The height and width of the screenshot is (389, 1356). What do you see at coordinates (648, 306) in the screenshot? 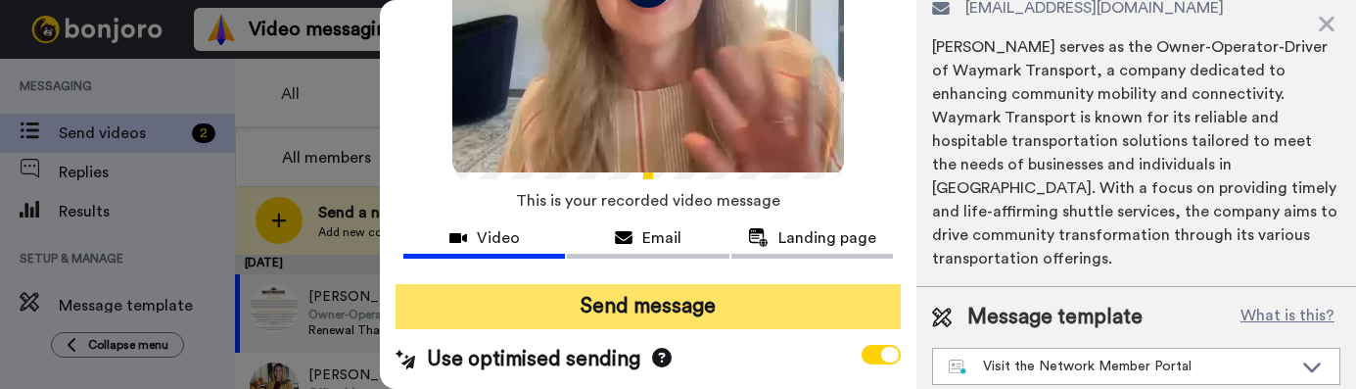
I see `button: Send message` at bounding box center [648, 306].